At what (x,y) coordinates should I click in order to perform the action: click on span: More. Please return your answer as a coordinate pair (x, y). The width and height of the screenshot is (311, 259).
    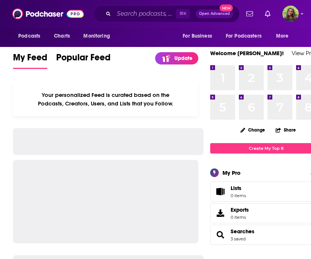
    Looking at the image, I should click on (282, 36).